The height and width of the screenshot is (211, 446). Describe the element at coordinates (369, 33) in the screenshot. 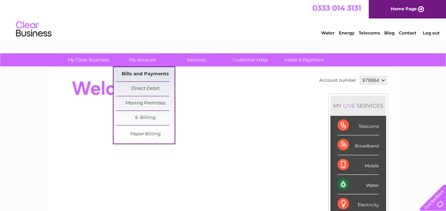

I see `a: Telecoms` at that location.